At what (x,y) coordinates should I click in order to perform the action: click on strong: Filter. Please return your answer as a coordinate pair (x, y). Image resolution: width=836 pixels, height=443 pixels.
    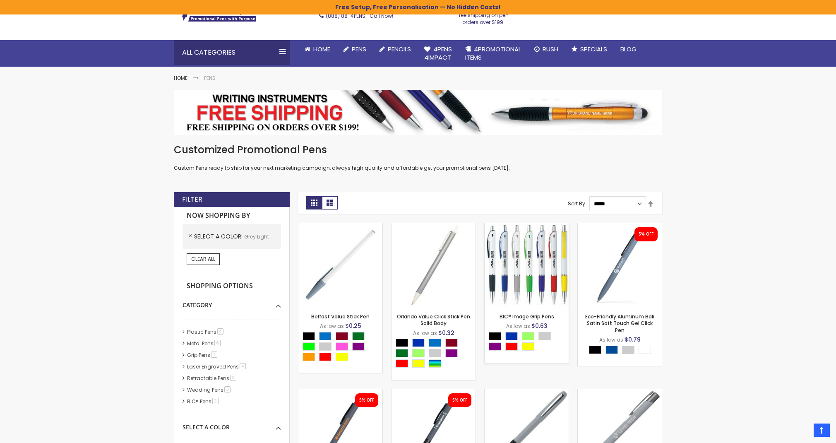
    Looking at the image, I should click on (192, 199).